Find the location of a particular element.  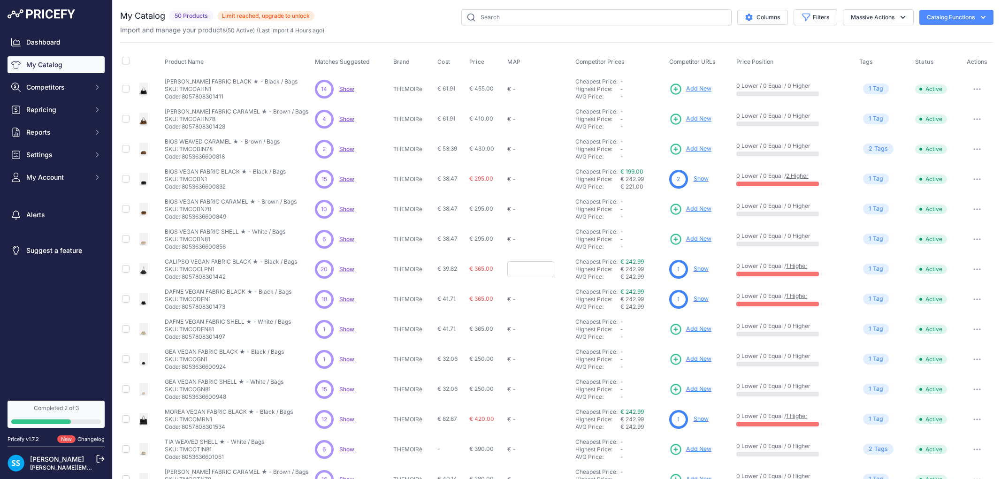

span: 10 is located at coordinates (324, 209).